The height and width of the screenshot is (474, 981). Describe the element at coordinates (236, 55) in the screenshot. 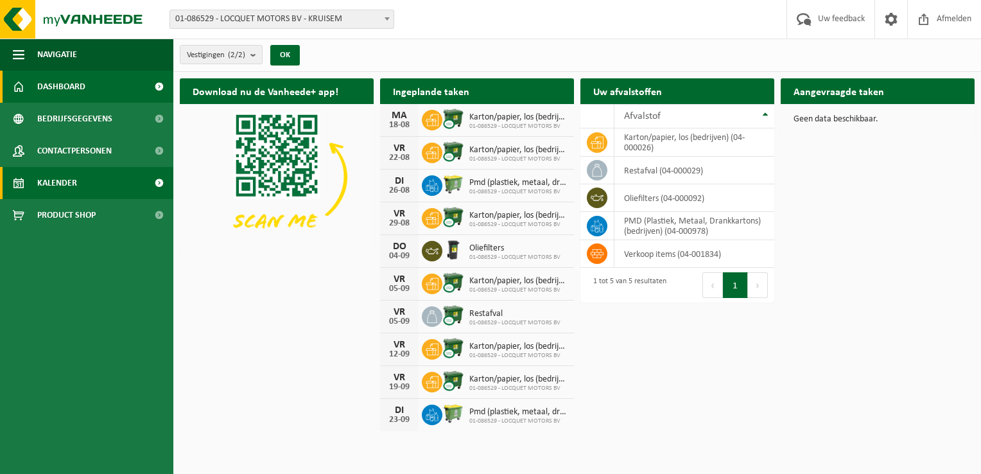

I see `count: (2/2)` at that location.